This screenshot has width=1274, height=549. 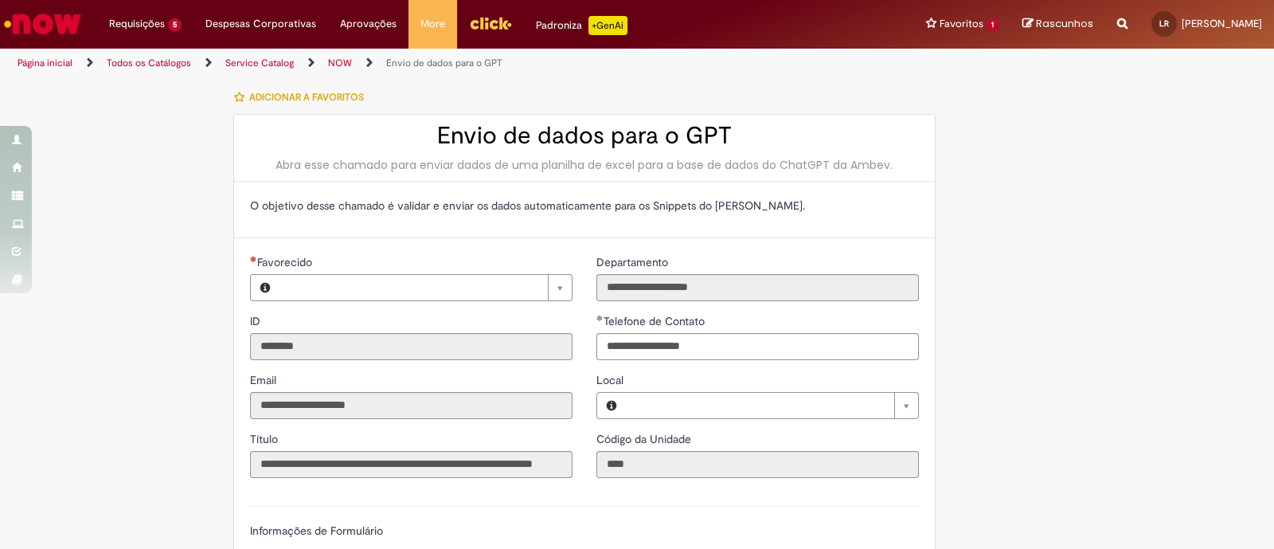 I want to click on a: Limpar campo Local, so click(x=772, y=405).